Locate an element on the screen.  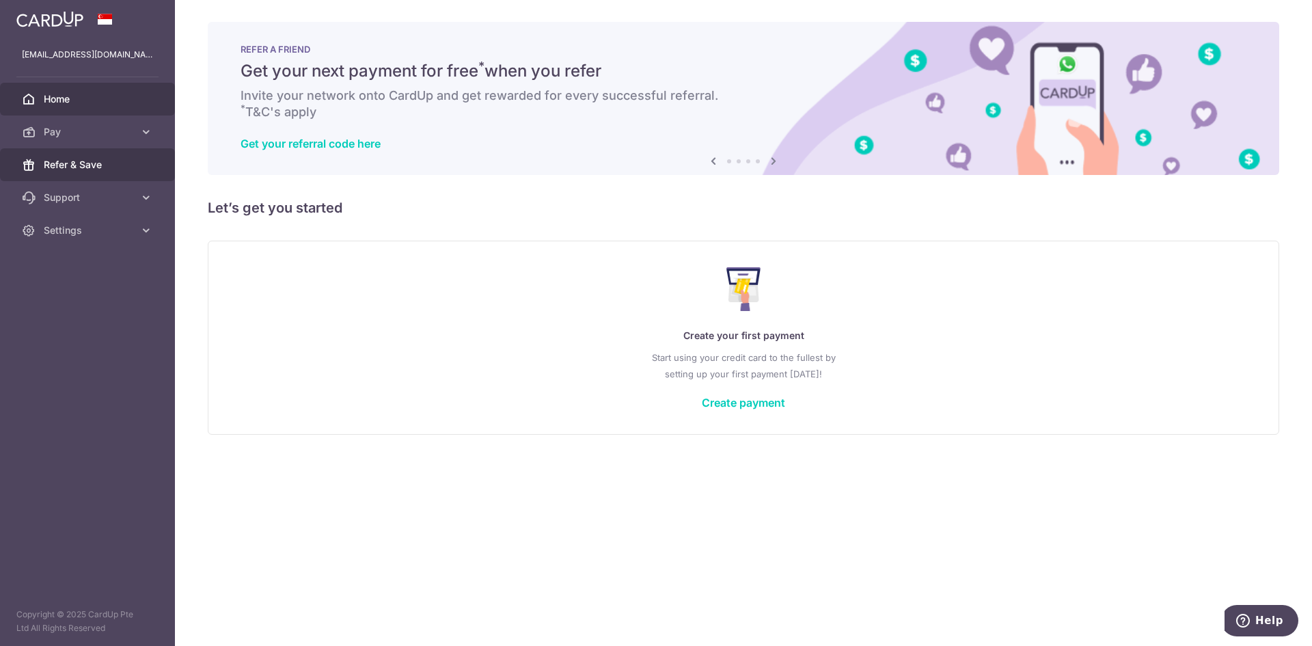
a: Create payment is located at coordinates (743, 402).